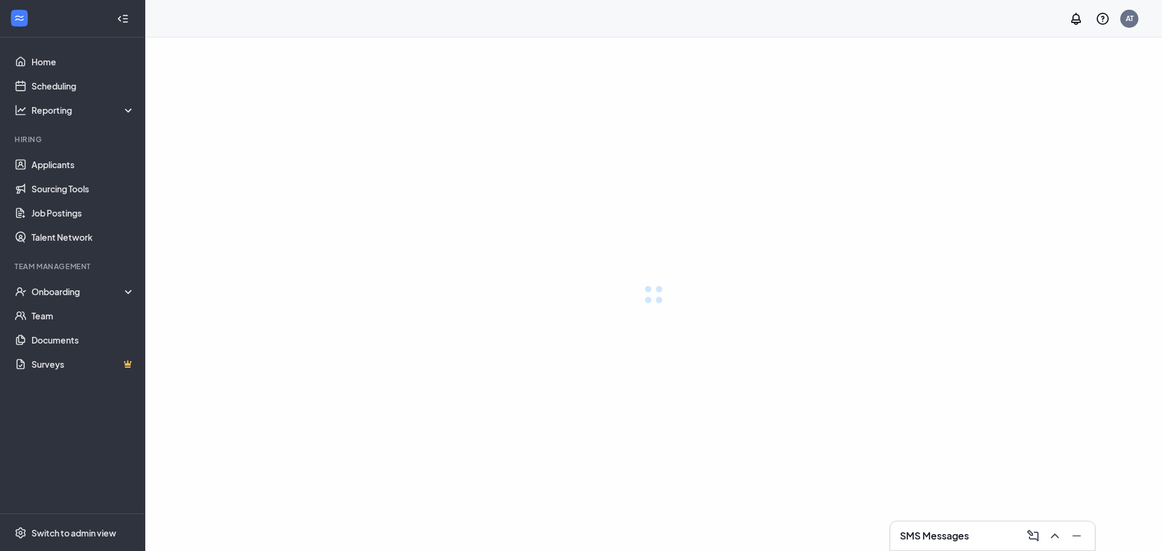 The image size is (1162, 551). Describe the element at coordinates (1103, 19) in the screenshot. I see `svg: QuestionInfo` at that location.